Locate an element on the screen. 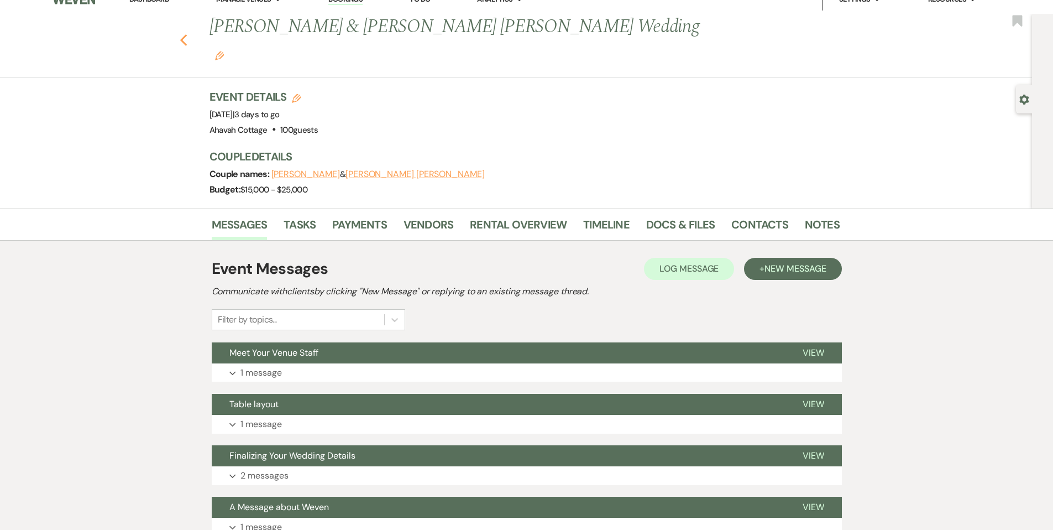 Image resolution: width=1053 pixels, height=530 pixels. h3: Couple Details is located at coordinates (519, 156).